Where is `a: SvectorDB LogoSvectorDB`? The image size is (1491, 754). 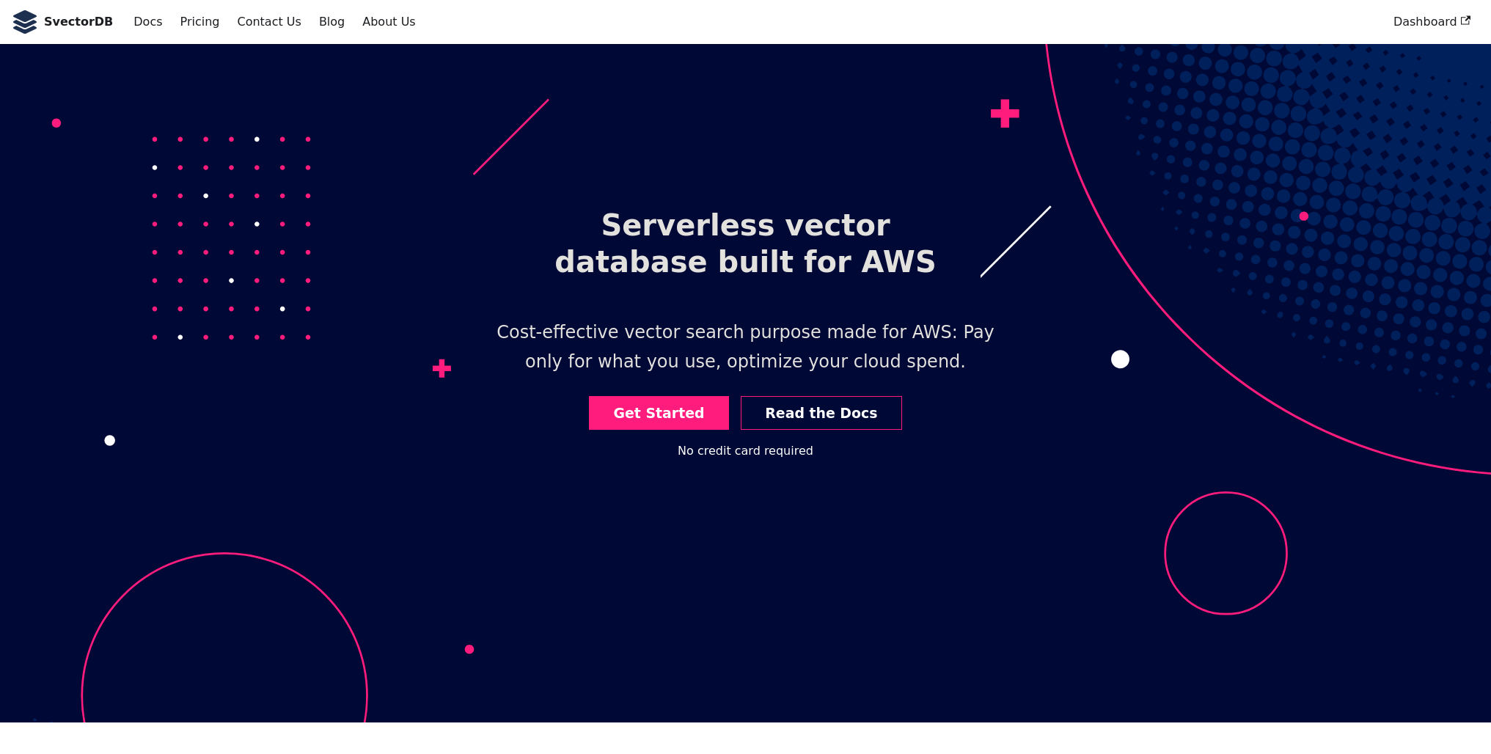 a: SvectorDB LogoSvectorDB is located at coordinates (62, 22).